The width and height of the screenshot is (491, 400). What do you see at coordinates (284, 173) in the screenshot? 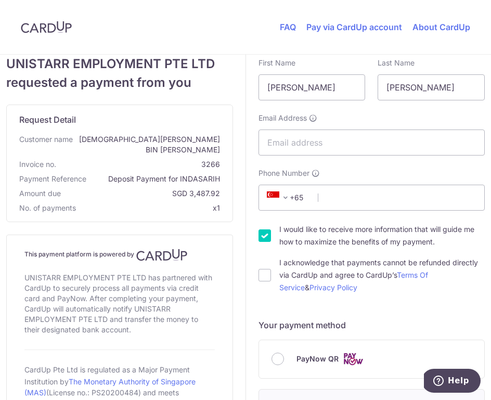
I see `span: Phone Number` at bounding box center [284, 173].